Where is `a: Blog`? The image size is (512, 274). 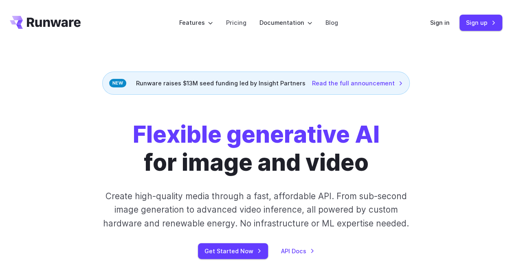
a: Blog is located at coordinates (331, 22).